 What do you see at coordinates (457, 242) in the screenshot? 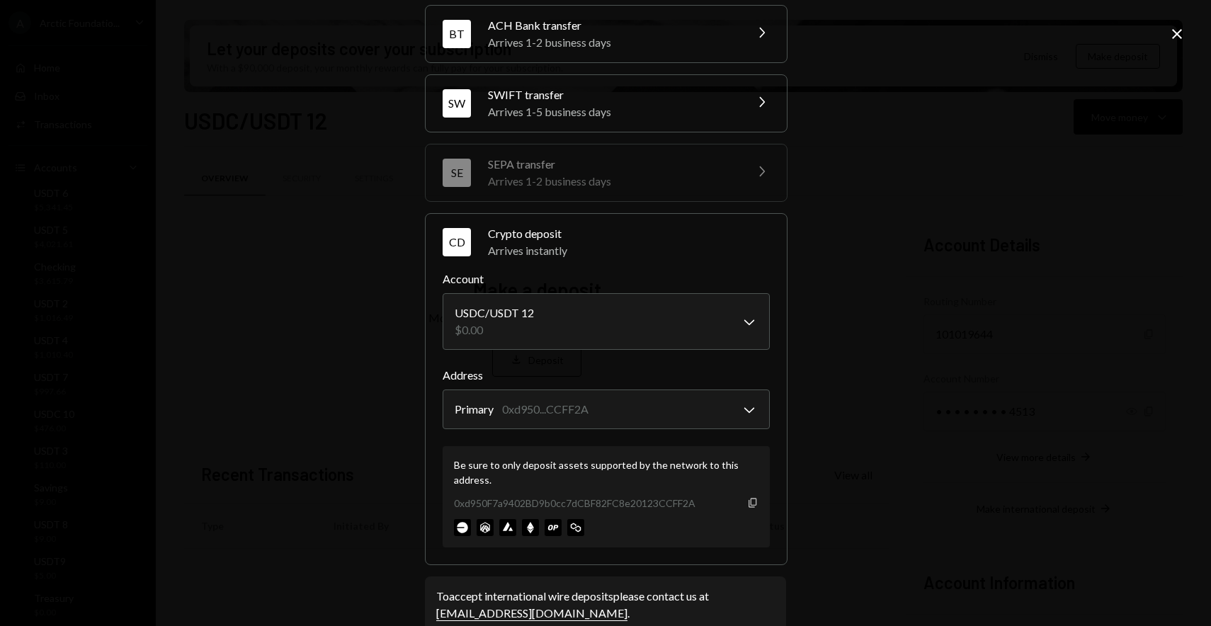
I see `div: CD` at bounding box center [457, 242].